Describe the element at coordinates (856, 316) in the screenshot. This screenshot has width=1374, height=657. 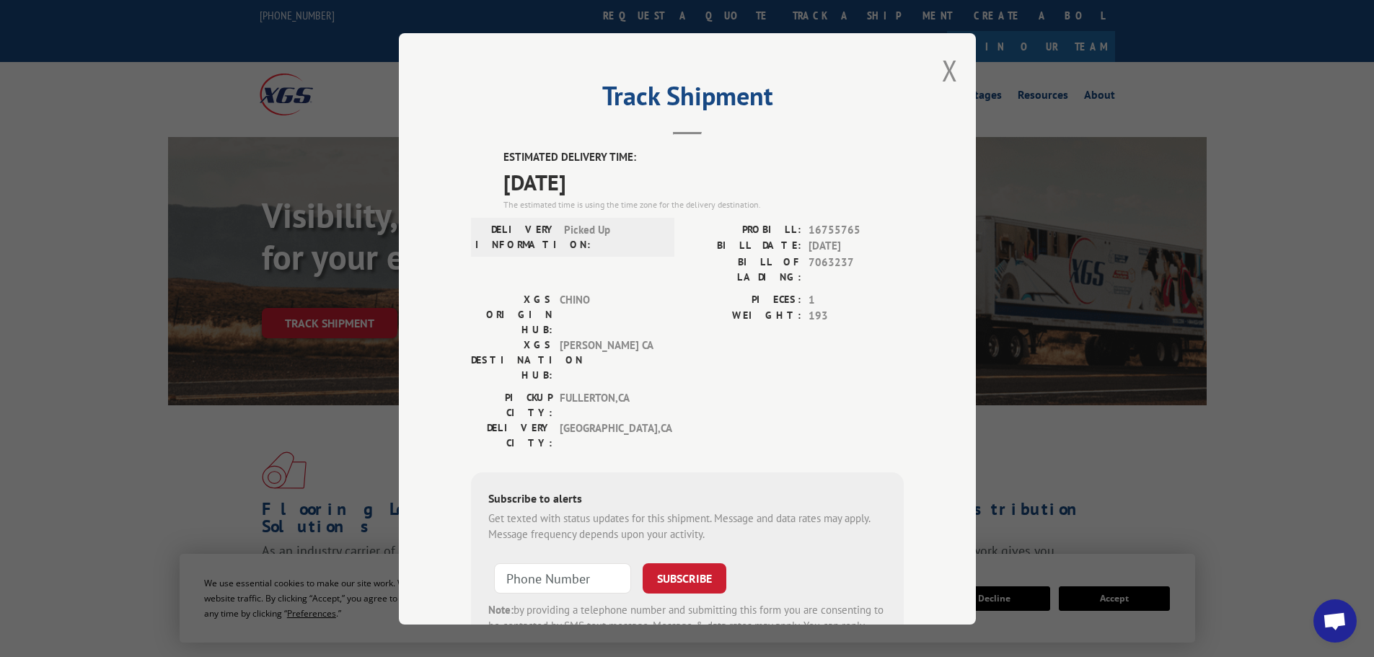
I see `span: 193` at that location.